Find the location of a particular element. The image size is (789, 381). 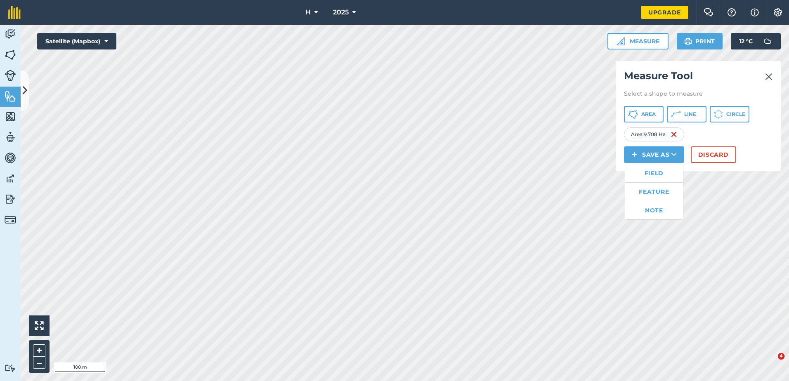

img: A question mark icon is located at coordinates (732, 12).